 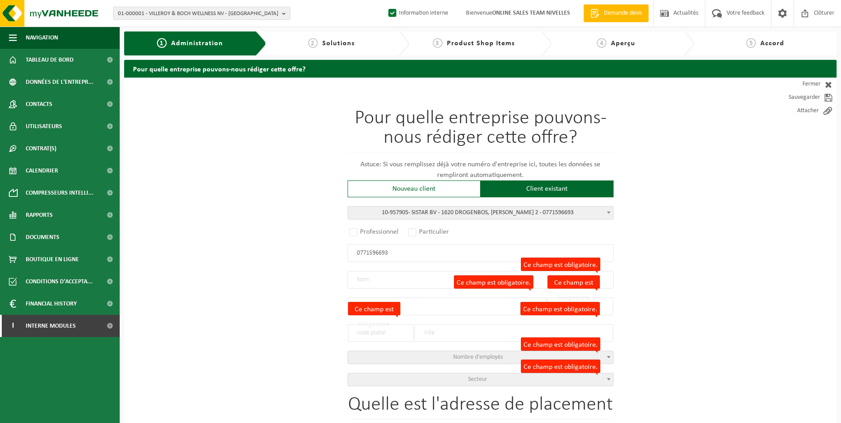 What do you see at coordinates (797, 84) in the screenshot?
I see `a: Fermer` at bounding box center [797, 84].